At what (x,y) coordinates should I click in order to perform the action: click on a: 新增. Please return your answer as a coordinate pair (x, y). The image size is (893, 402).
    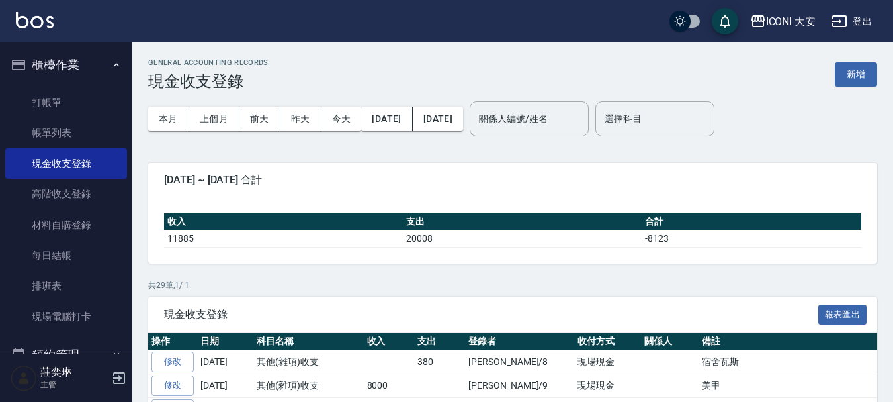
    Looking at the image, I should click on (856, 73).